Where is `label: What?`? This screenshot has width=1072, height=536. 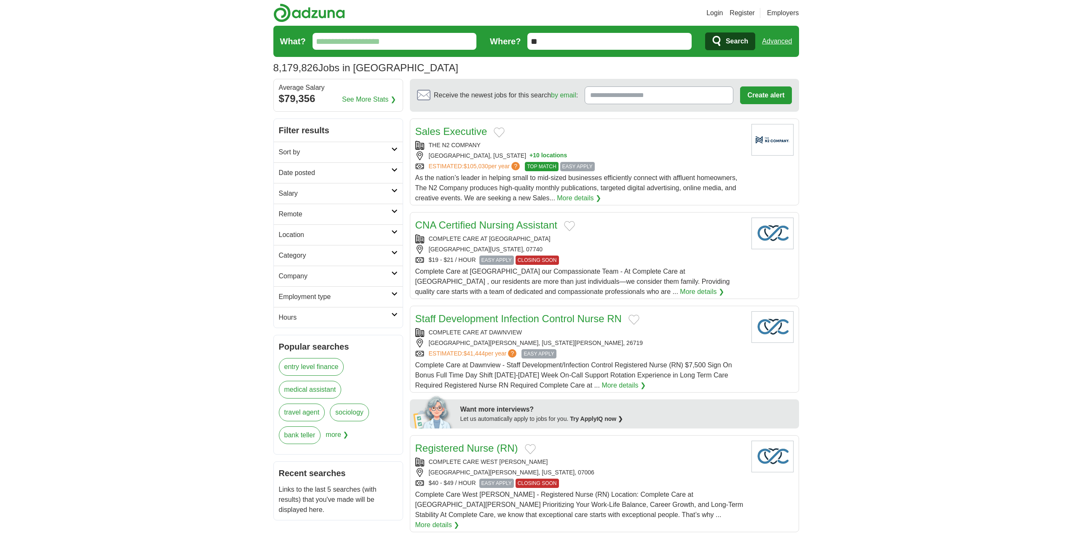 label: What? is located at coordinates (293, 41).